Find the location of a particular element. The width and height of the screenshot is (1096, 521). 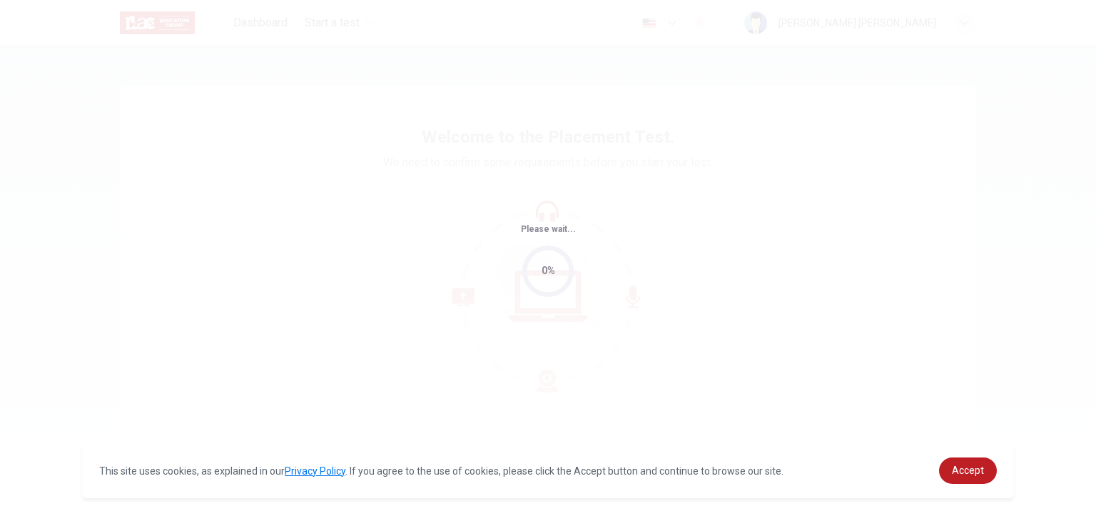

span: Please wait... is located at coordinates (548, 229).